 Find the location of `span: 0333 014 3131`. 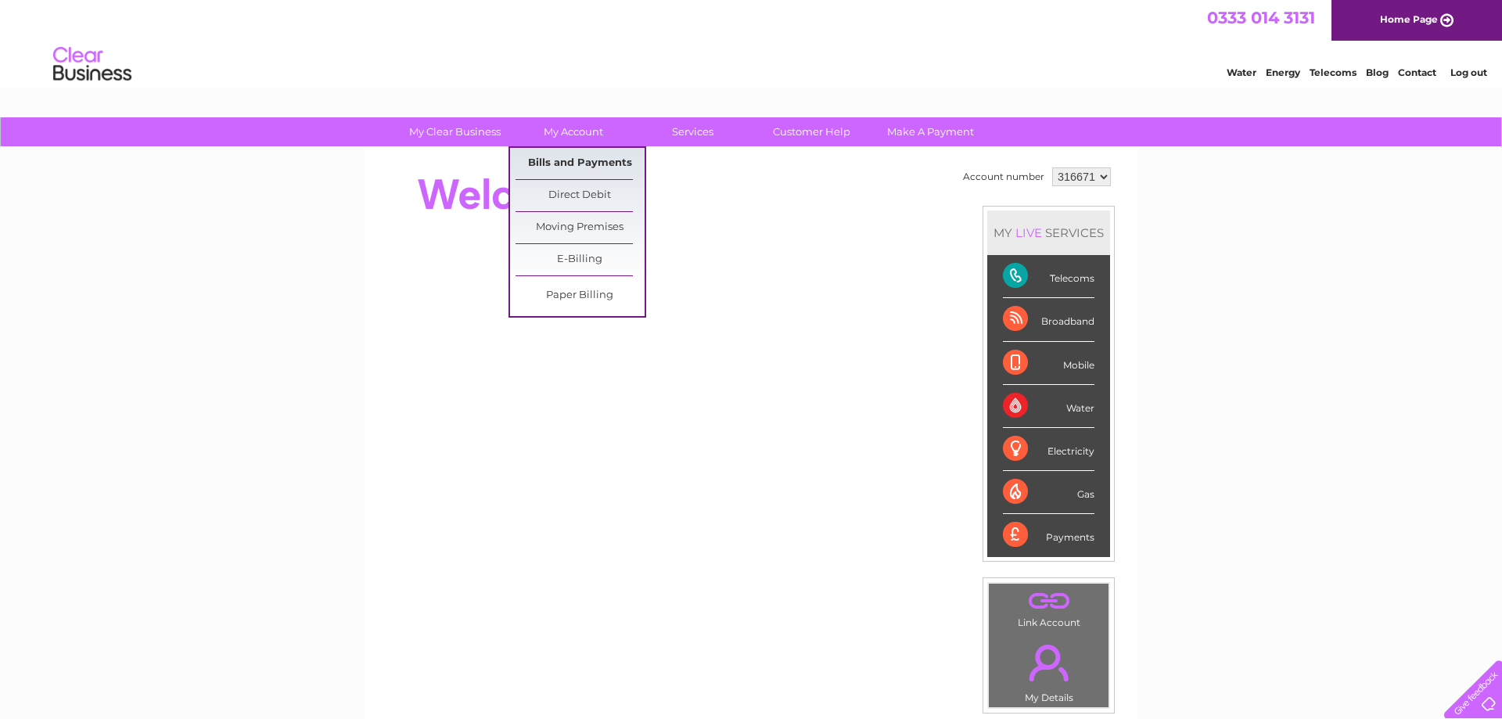

span: 0333 014 3131 is located at coordinates (1261, 17).